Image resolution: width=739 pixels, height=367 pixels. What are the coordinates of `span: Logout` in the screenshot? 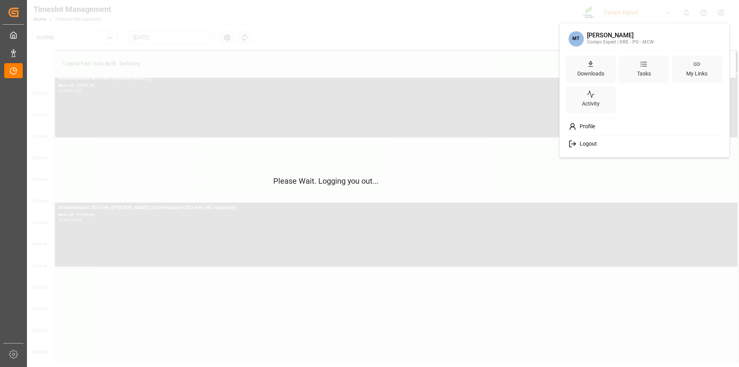 It's located at (587, 144).